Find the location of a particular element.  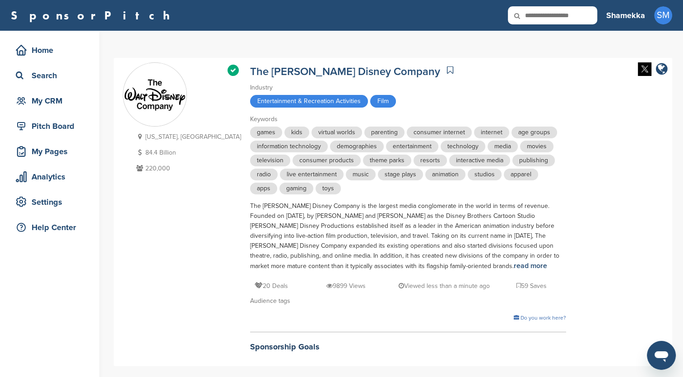

span: Entertainment & Recreation Activities is located at coordinates (309, 101).